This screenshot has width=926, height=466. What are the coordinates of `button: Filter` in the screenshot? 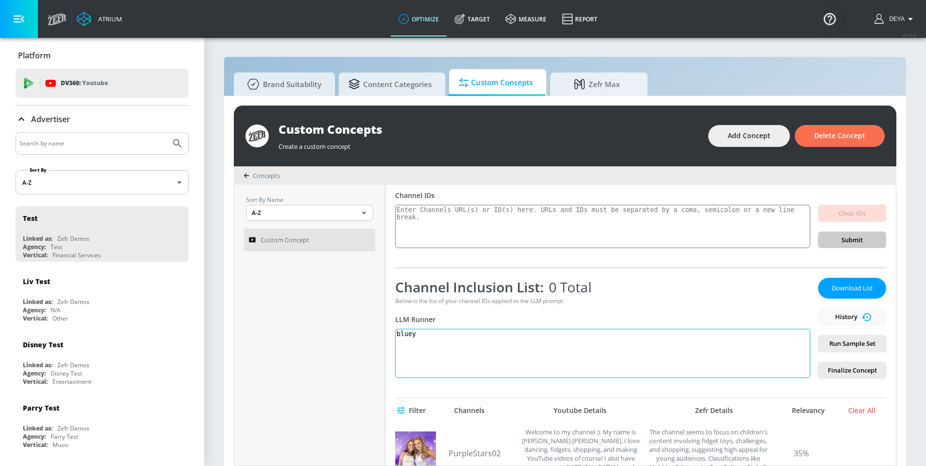 It's located at (412, 410).